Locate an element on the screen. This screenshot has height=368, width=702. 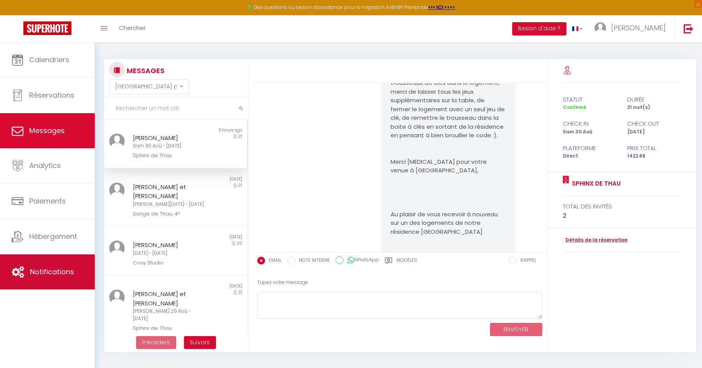
span: Analytics is located at coordinates (45, 166).